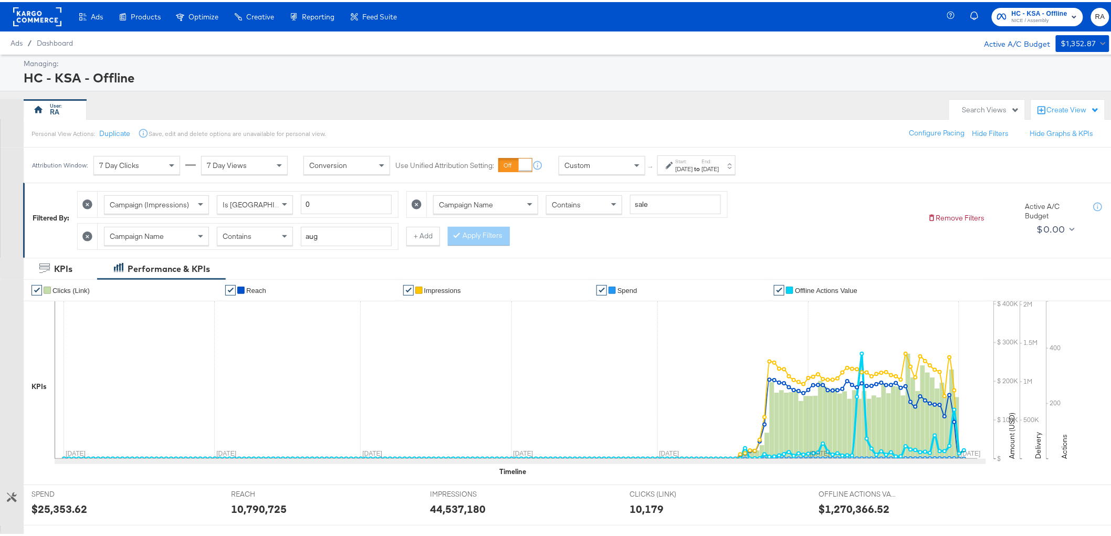  I want to click on button: Hide Filters, so click(991, 131).